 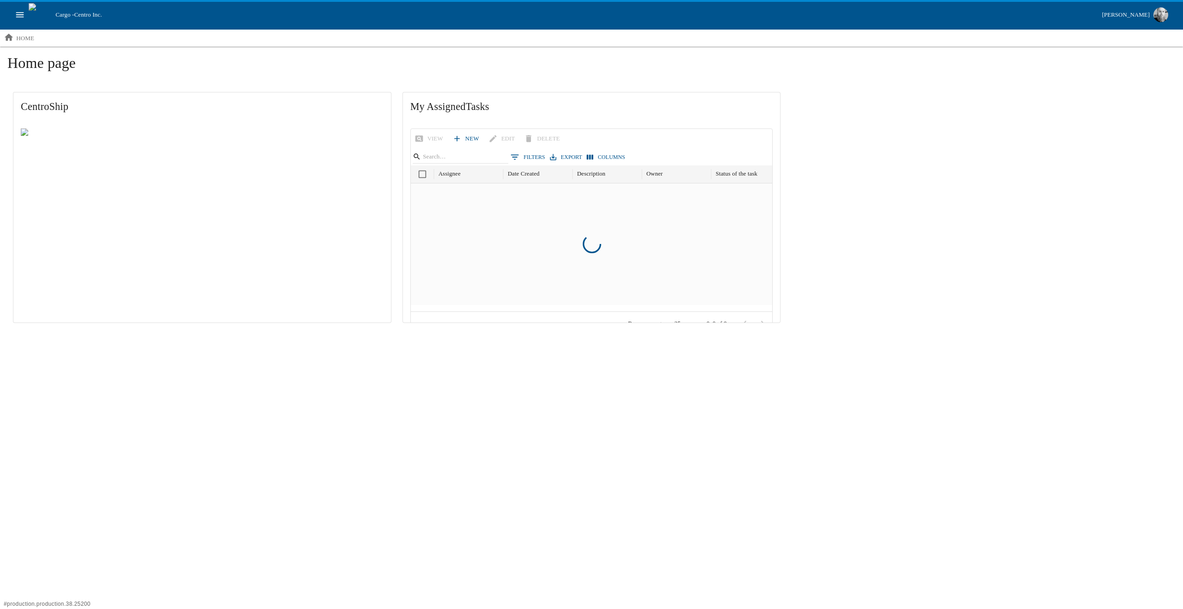 What do you see at coordinates (575, 15) in the screenshot?
I see `div: Cargo -` at bounding box center [575, 15].